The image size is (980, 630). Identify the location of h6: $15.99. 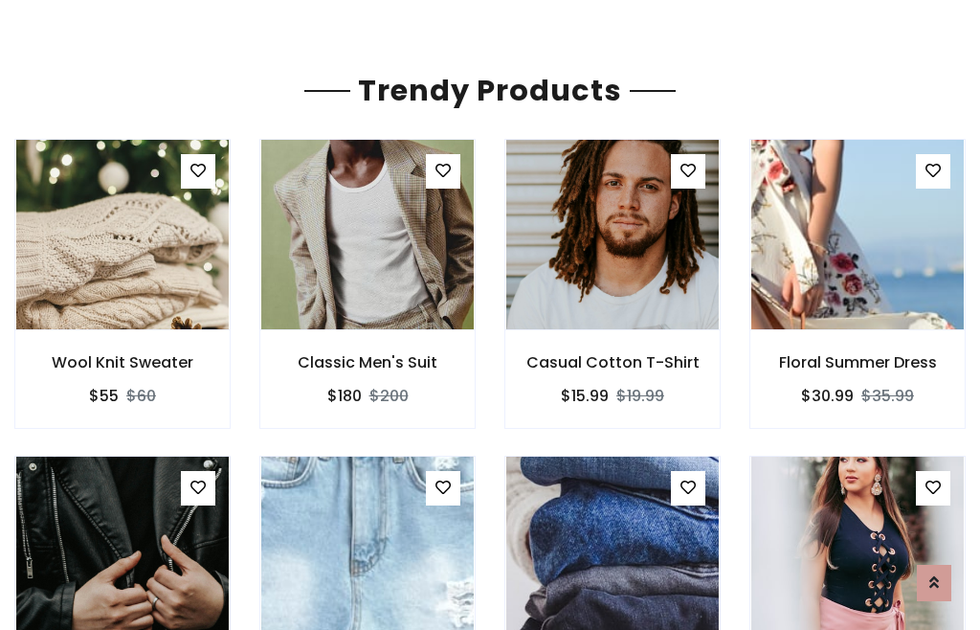
(585, 395).